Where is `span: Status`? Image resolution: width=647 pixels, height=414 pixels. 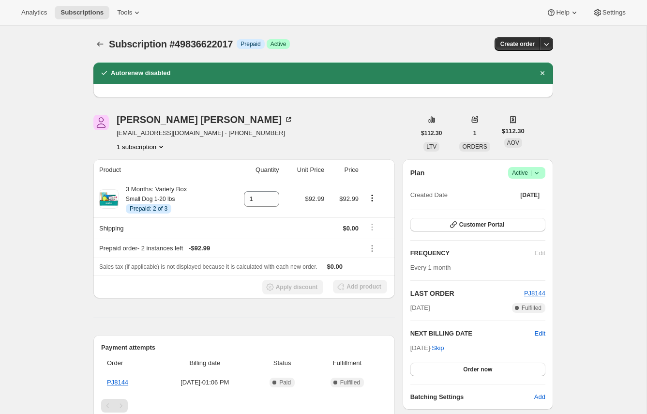
span: Status is located at coordinates (282, 363).